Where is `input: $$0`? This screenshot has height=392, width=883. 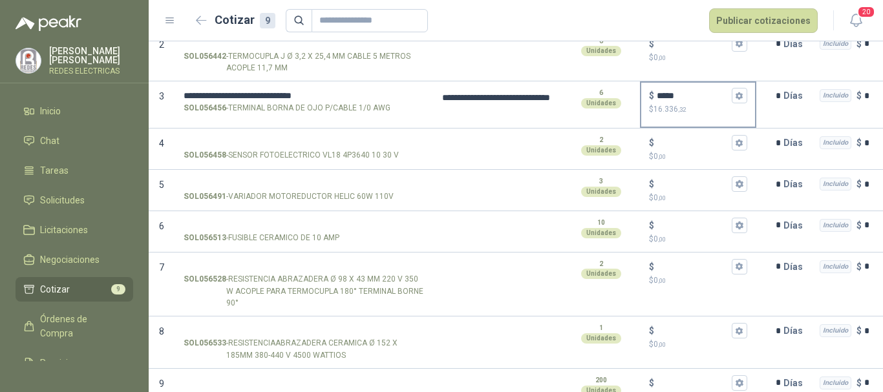 input: $$0 is located at coordinates (693, 383).